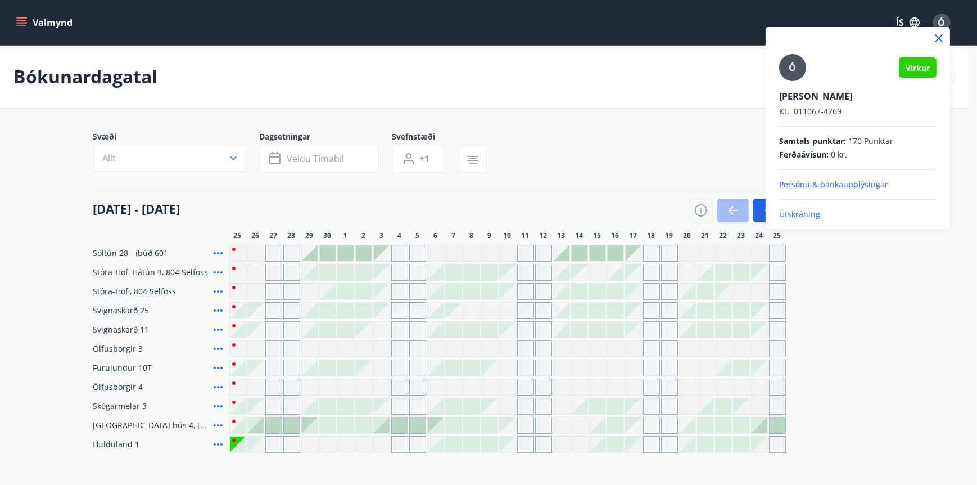 Image resolution: width=977 pixels, height=485 pixels. Describe the element at coordinates (804, 155) in the screenshot. I see `span: Ferðaávísun :` at that location.